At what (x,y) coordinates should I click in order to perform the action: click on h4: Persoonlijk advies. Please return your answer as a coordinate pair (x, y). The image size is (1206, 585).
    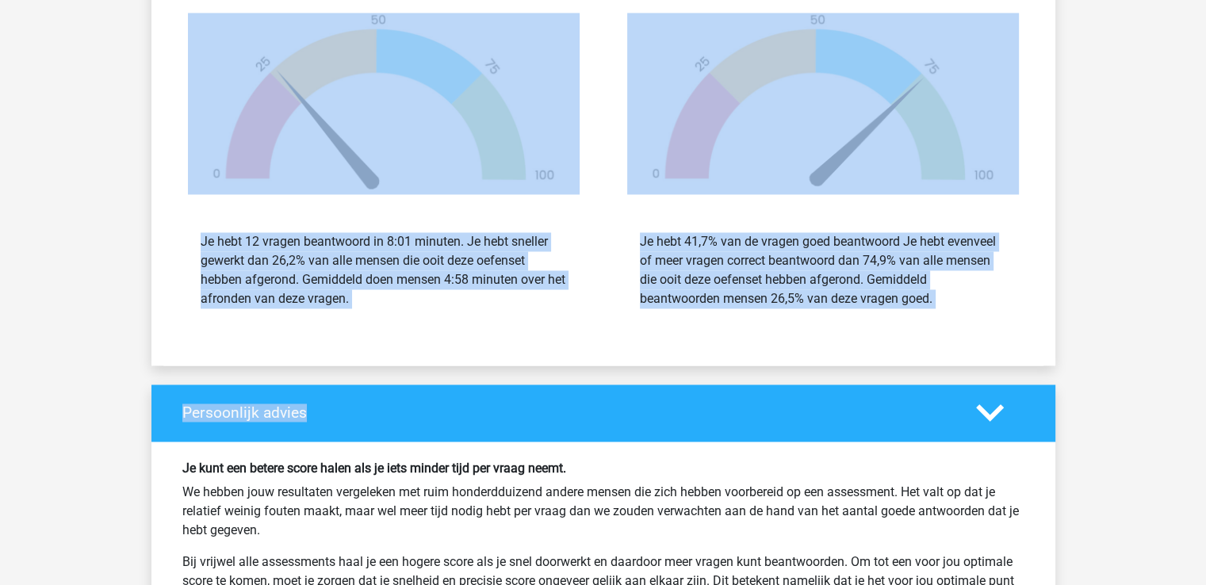
    Looking at the image, I should click on (567, 412).